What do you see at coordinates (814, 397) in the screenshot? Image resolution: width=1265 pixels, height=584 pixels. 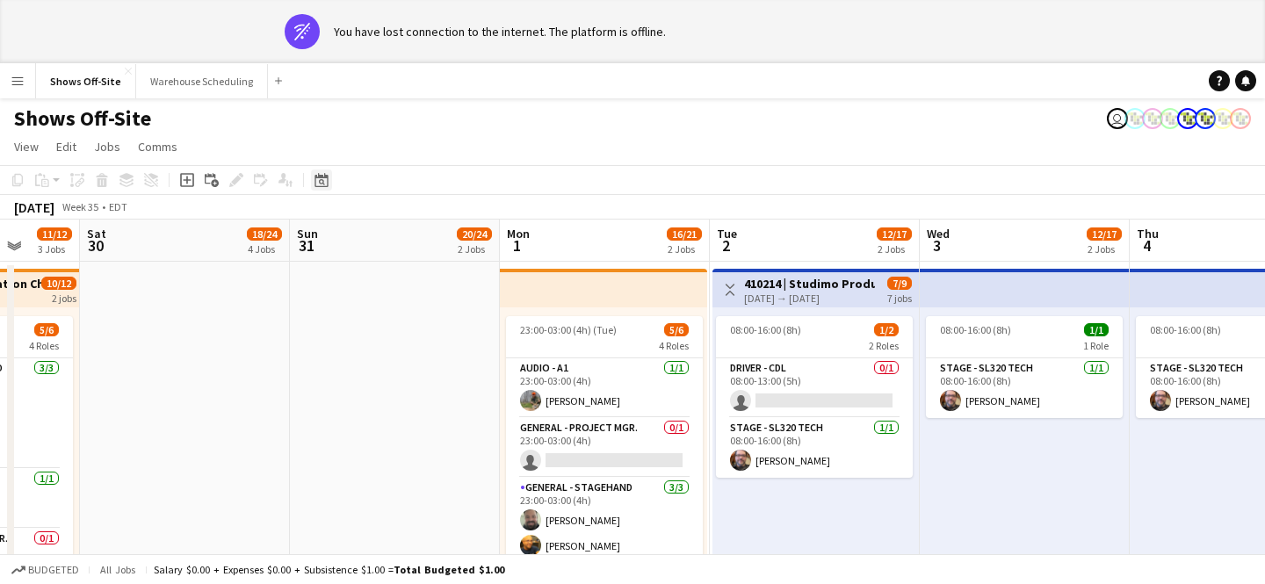 I see `app-job-card: 08:00-16:00 (8h)1/22 RolesDriver - CDL0/108:00-13:00 (5h) Stage - SL320 Tech1/108:00-16:00 (8h)[P...` at bounding box center [814, 397].